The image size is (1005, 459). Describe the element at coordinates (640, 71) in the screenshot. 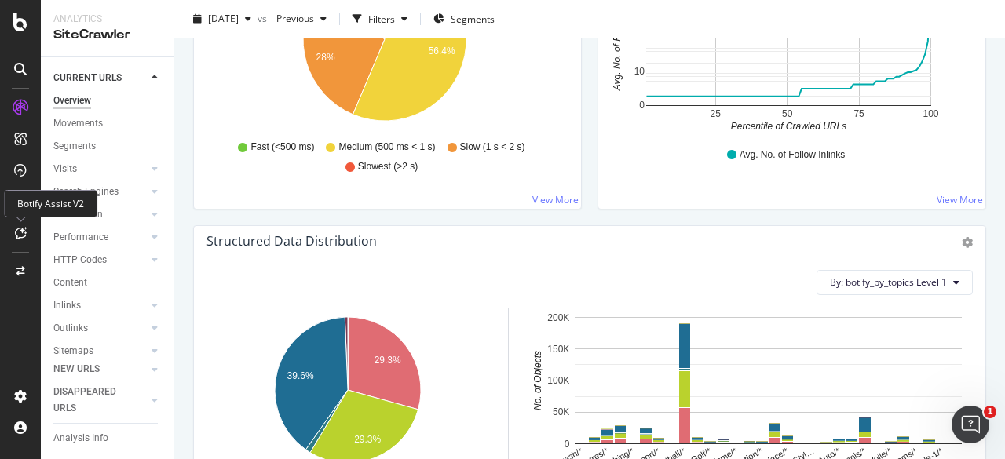

I see `text: 10` at that location.